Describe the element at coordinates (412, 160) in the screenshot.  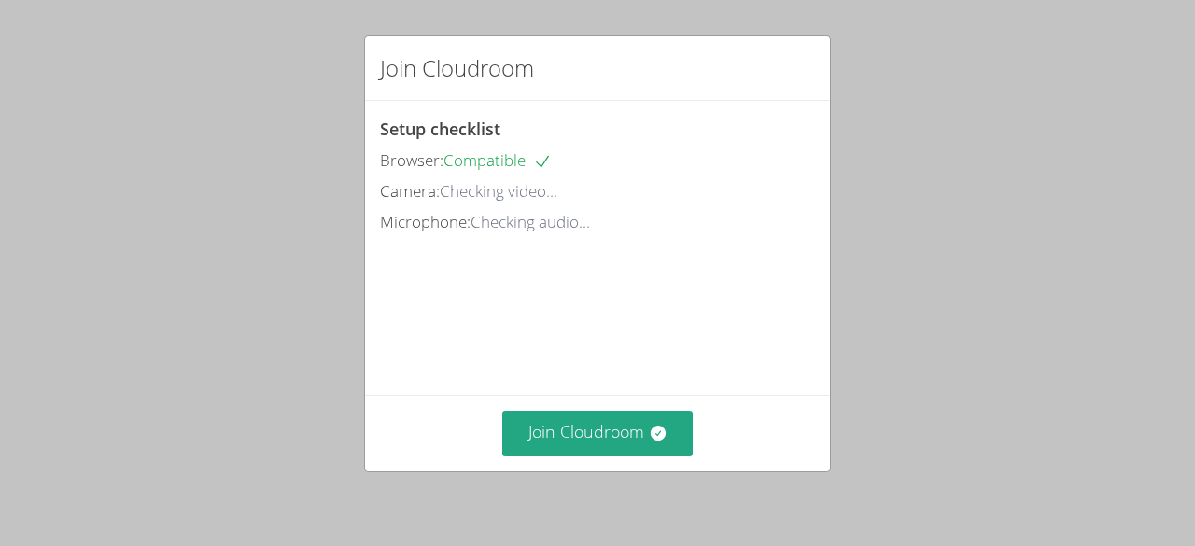
I see `span: Browser:` at that location.